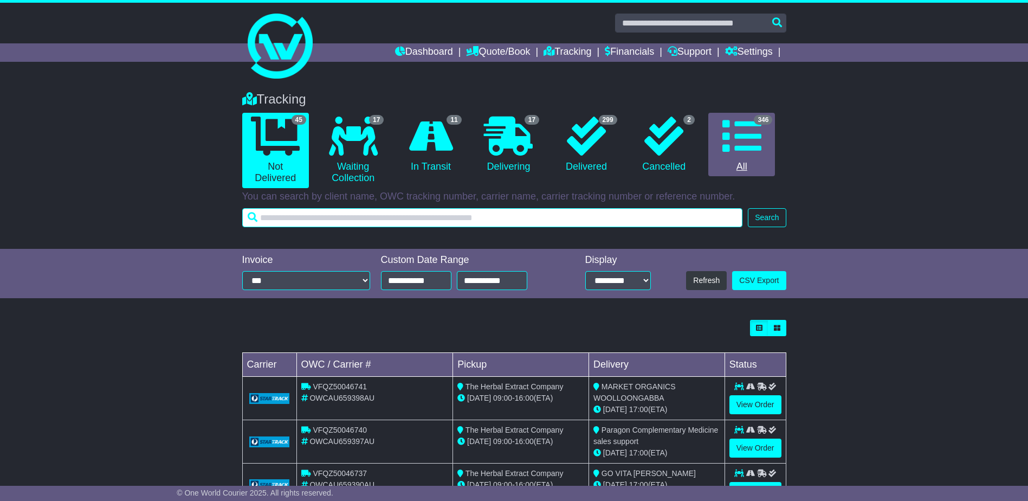 The height and width of the screenshot is (501, 1028). Describe the element at coordinates (269, 365) in the screenshot. I see `td: Carrier` at that location.